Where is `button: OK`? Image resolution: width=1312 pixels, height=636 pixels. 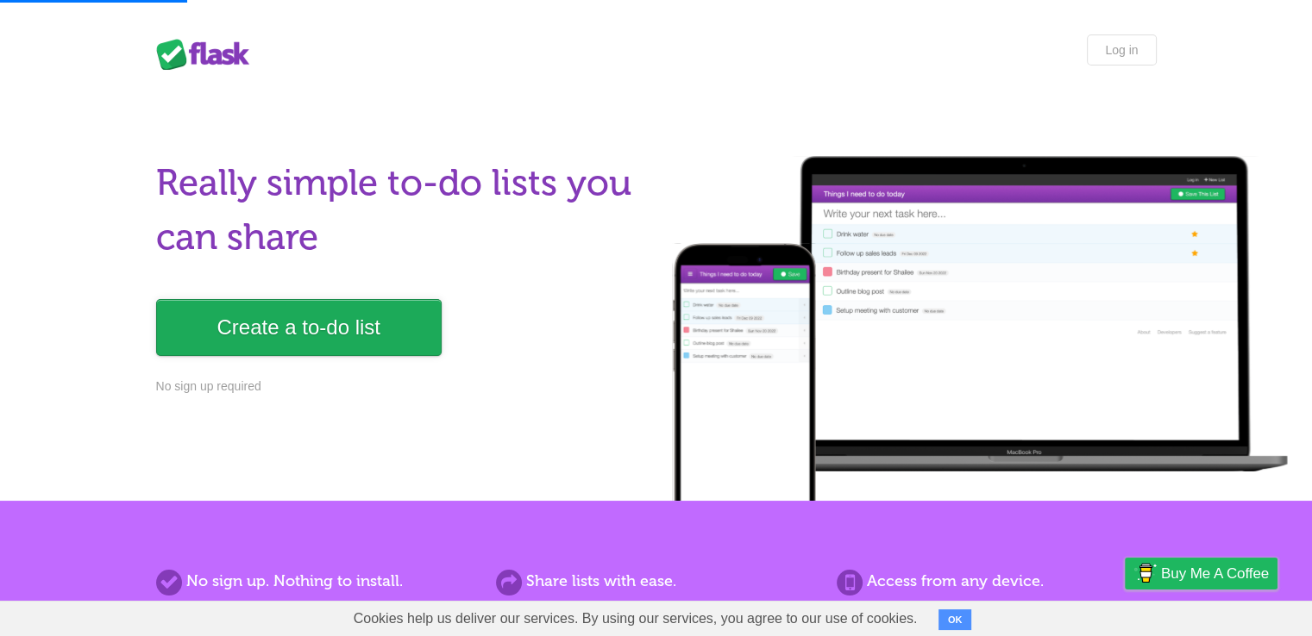 button: OK is located at coordinates (955, 620).